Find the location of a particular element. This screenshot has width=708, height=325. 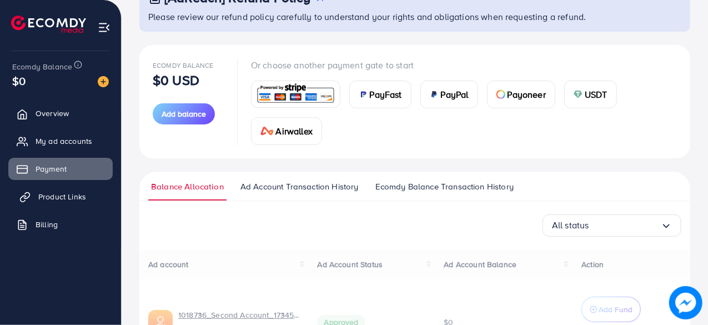

span: Product Links is located at coordinates (62, 196).